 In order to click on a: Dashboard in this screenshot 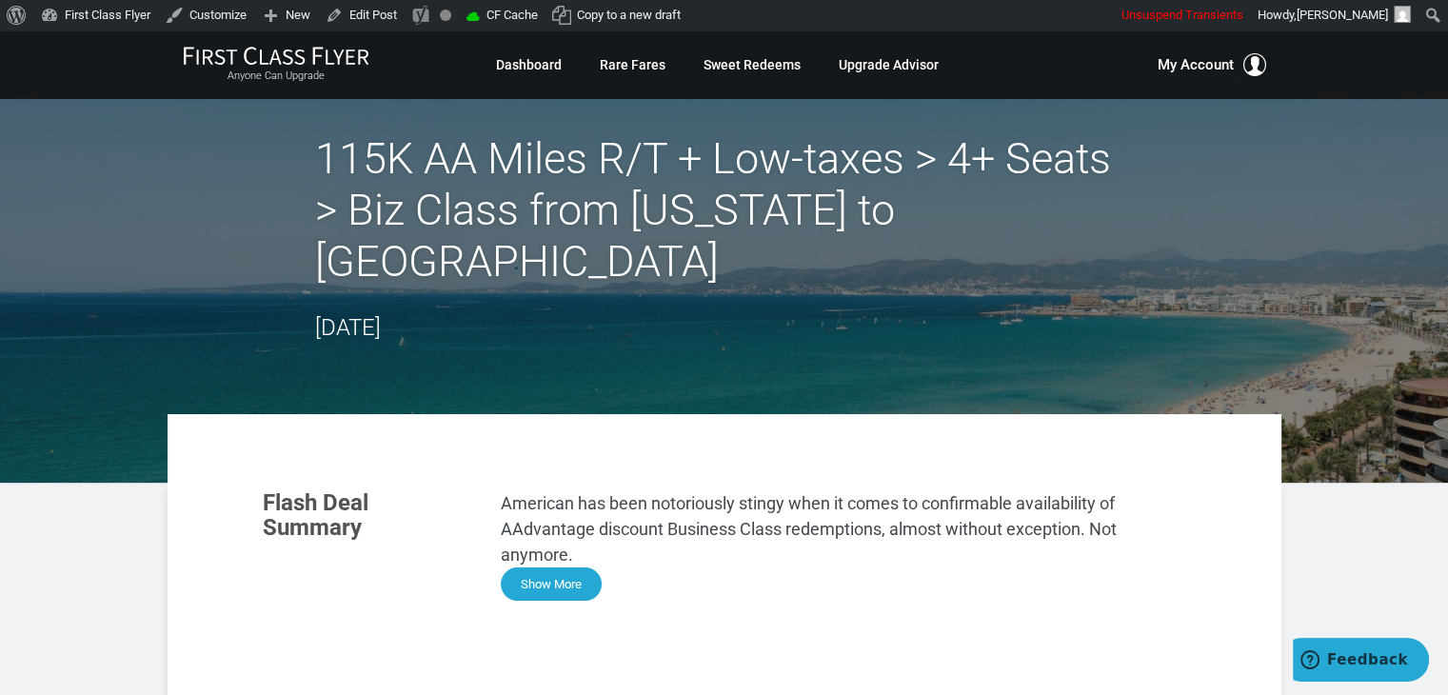, I will do `click(528, 65)`.